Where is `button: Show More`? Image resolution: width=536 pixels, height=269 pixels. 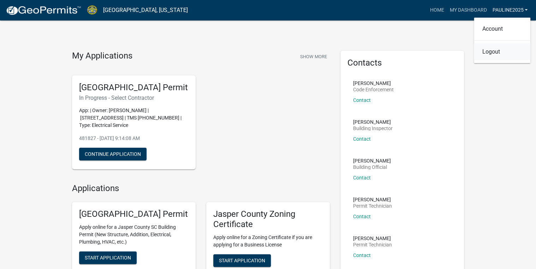 button: Show More is located at coordinates (313, 56).